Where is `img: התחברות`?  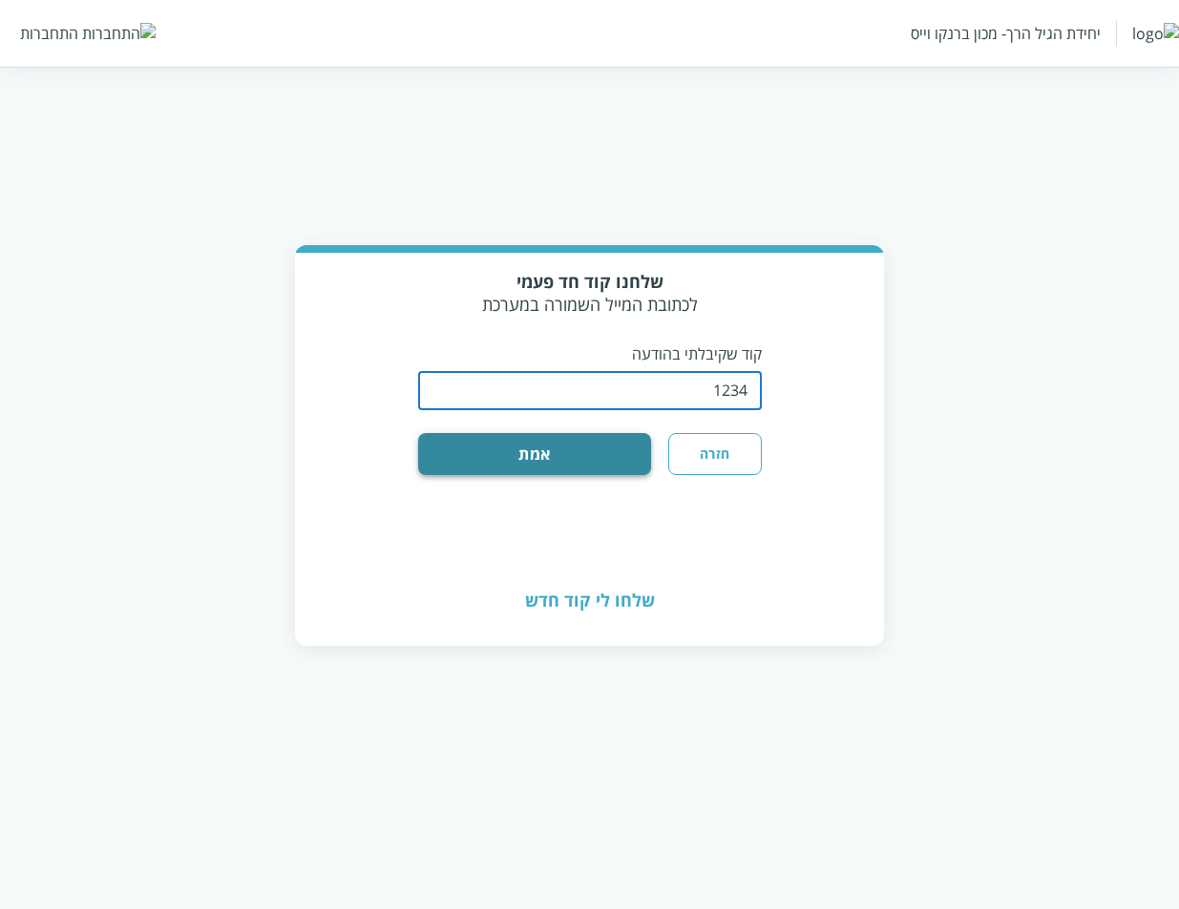 img: התחברות is located at coordinates (118, 33).